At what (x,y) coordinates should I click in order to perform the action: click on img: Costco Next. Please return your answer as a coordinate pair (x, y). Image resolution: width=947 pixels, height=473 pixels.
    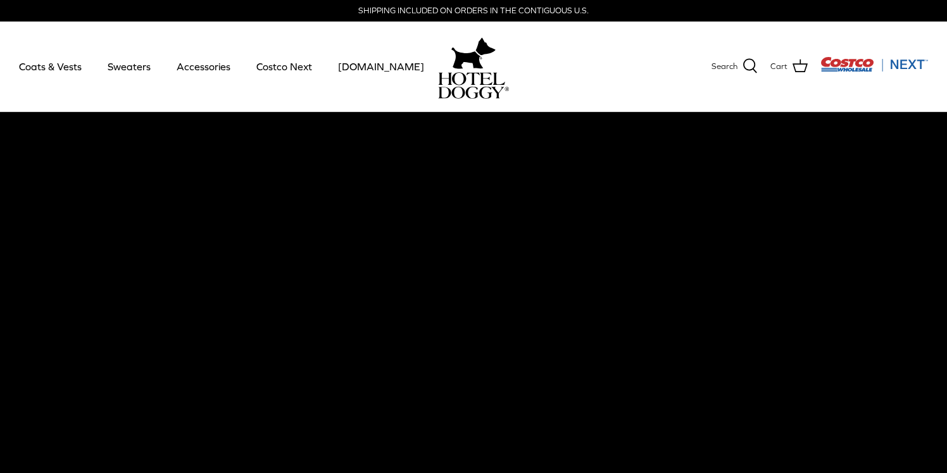
    Looking at the image, I should click on (875, 64).